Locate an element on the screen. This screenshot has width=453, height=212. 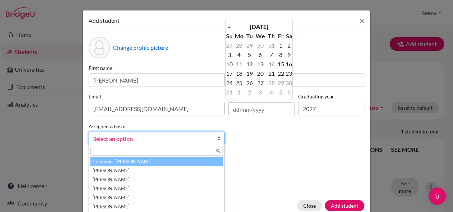
label: First name is located at coordinates (157, 68).